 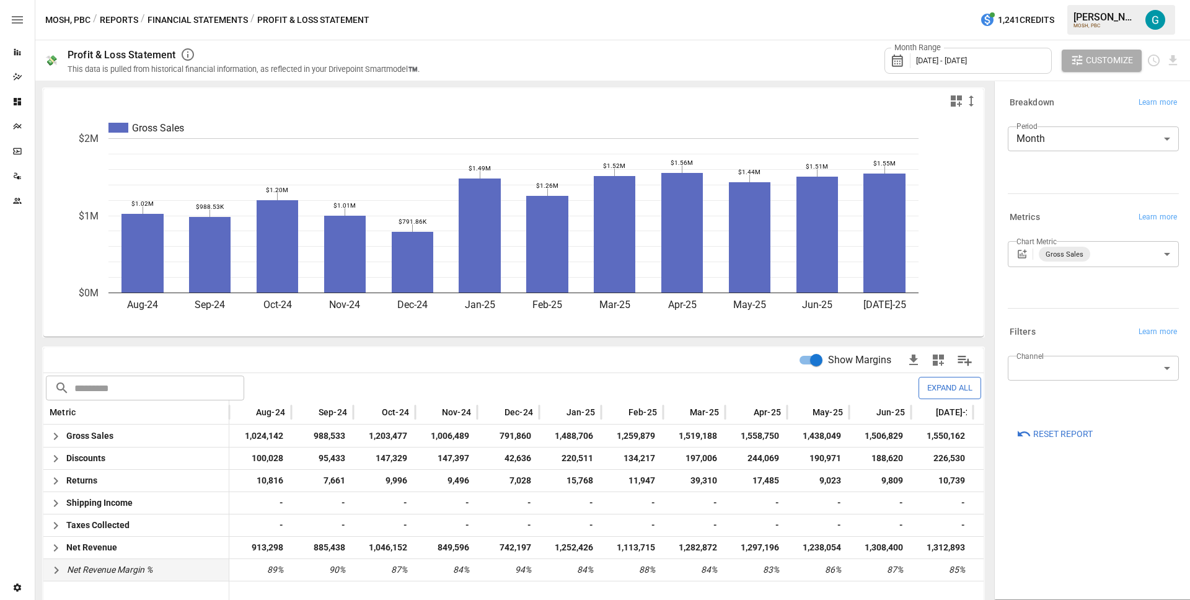 I want to click on span: Taxes Collected, so click(x=98, y=525).